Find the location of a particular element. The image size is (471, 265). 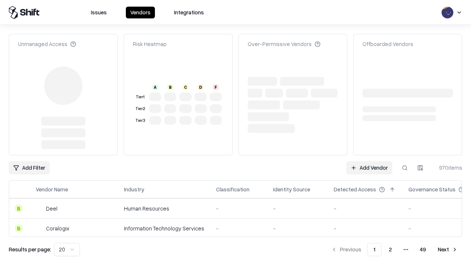

div: Risk Heatmap is located at coordinates (150, 44).